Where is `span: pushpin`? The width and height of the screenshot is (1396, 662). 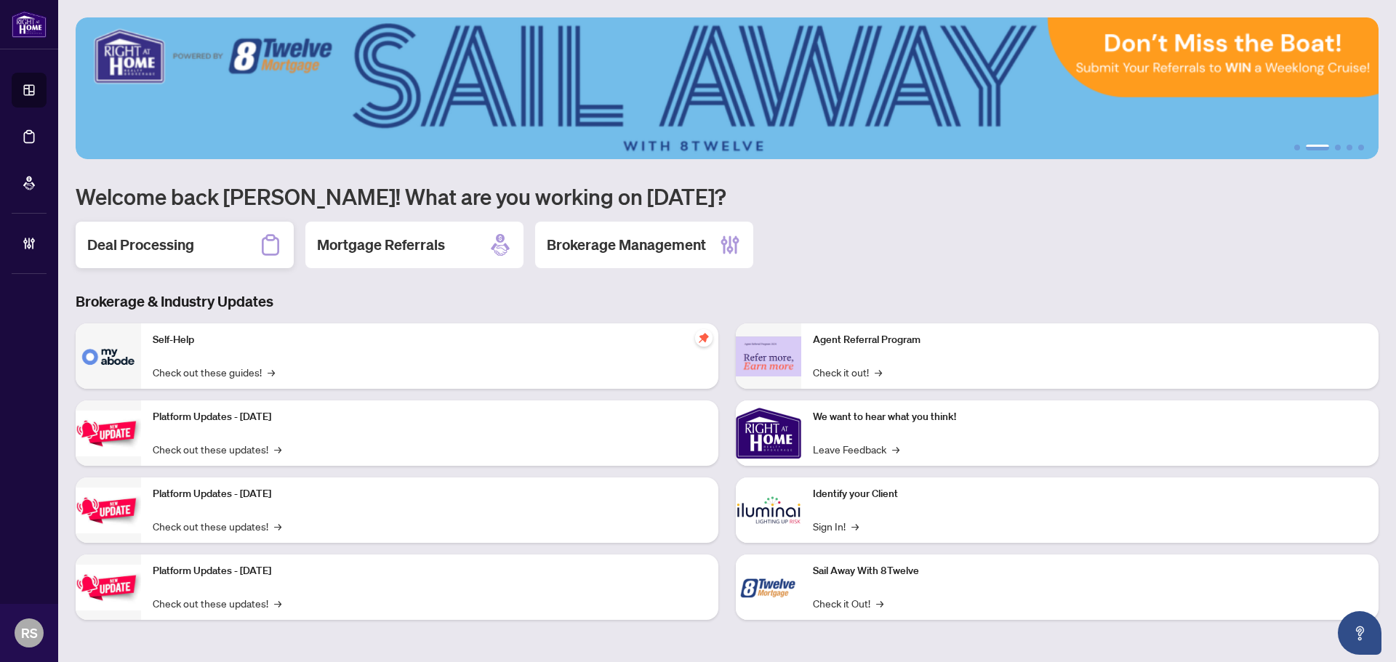
span: pushpin is located at coordinates (704, 338).